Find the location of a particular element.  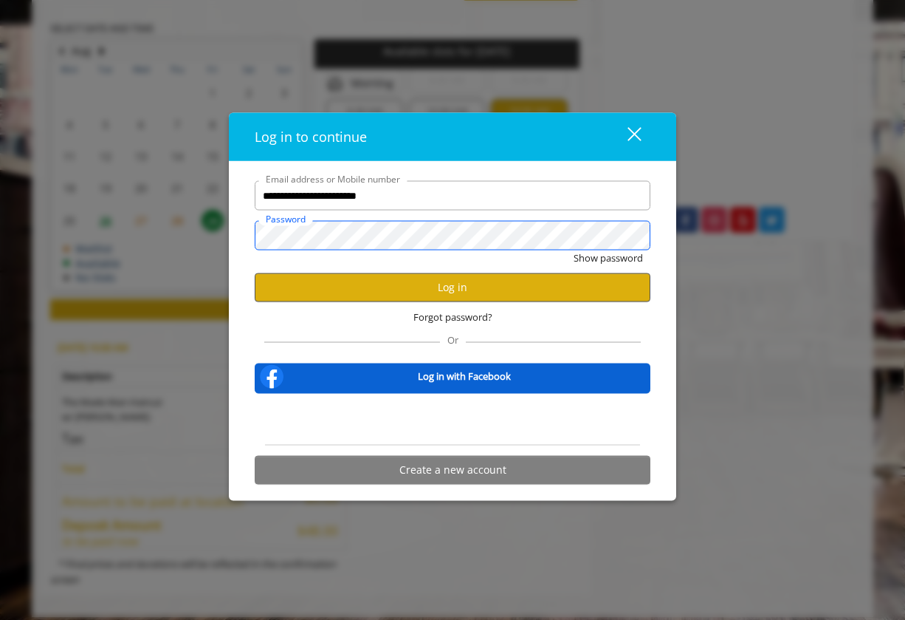

b: Log in with Facebook is located at coordinates (465, 376).